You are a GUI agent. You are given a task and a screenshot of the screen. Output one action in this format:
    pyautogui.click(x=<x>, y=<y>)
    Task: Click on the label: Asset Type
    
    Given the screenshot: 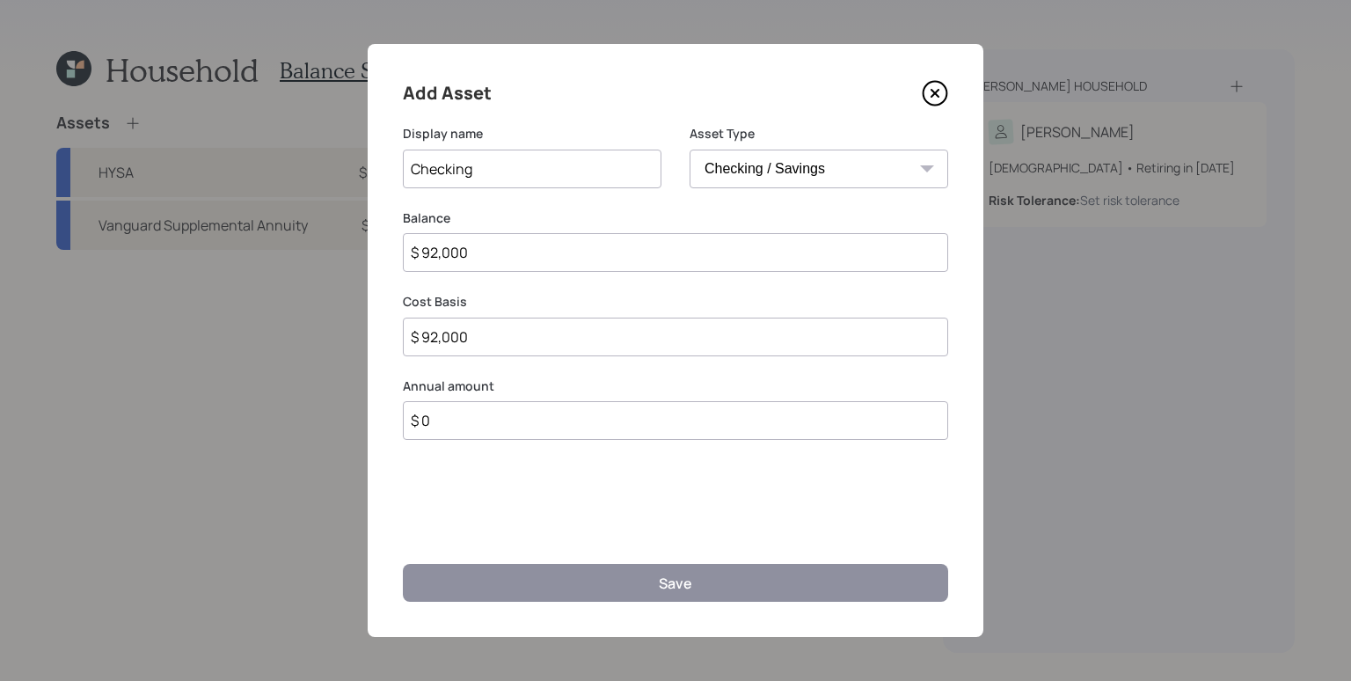 What is the action you would take?
    pyautogui.click(x=819, y=134)
    